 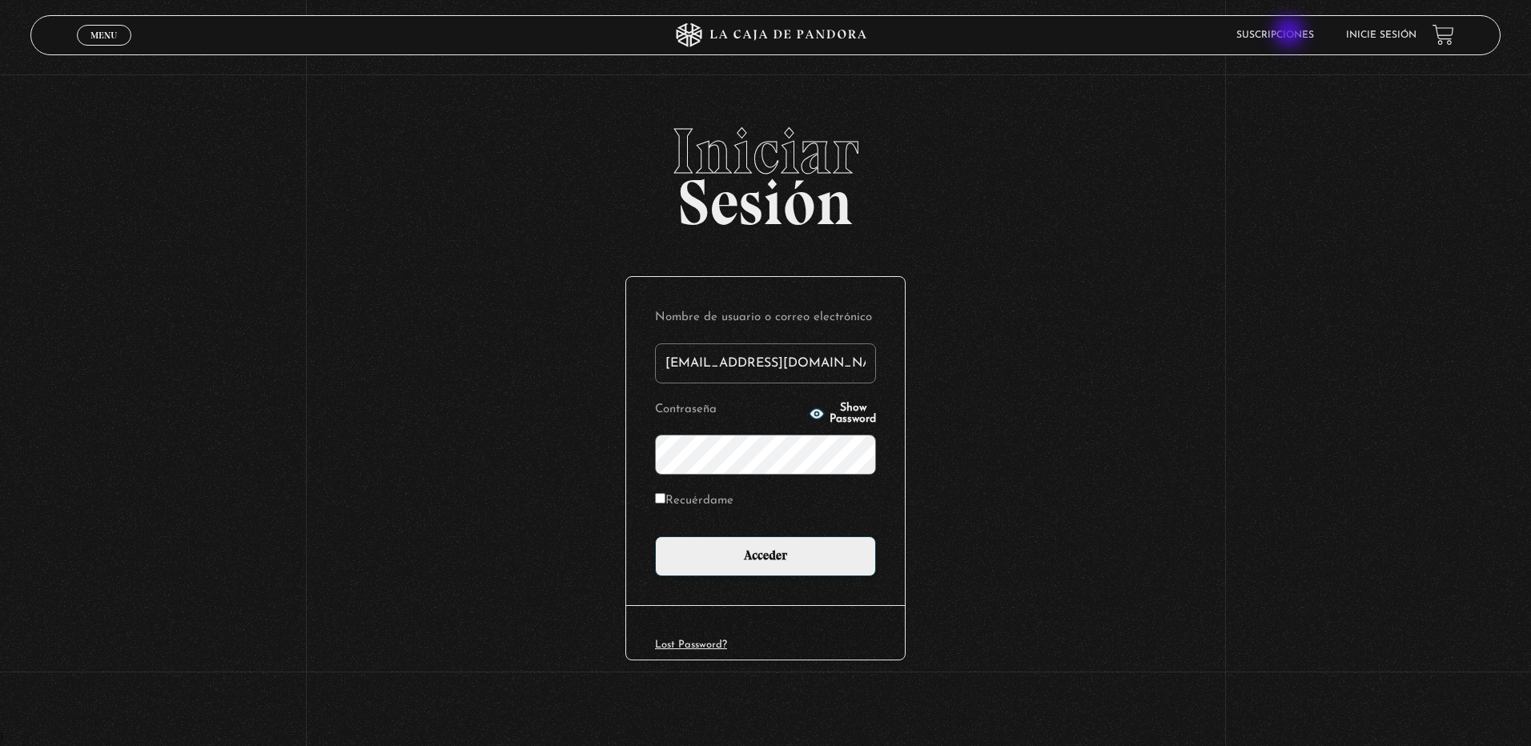 What do you see at coordinates (691, 645) in the screenshot?
I see `a: Lost Password?` at bounding box center [691, 645].